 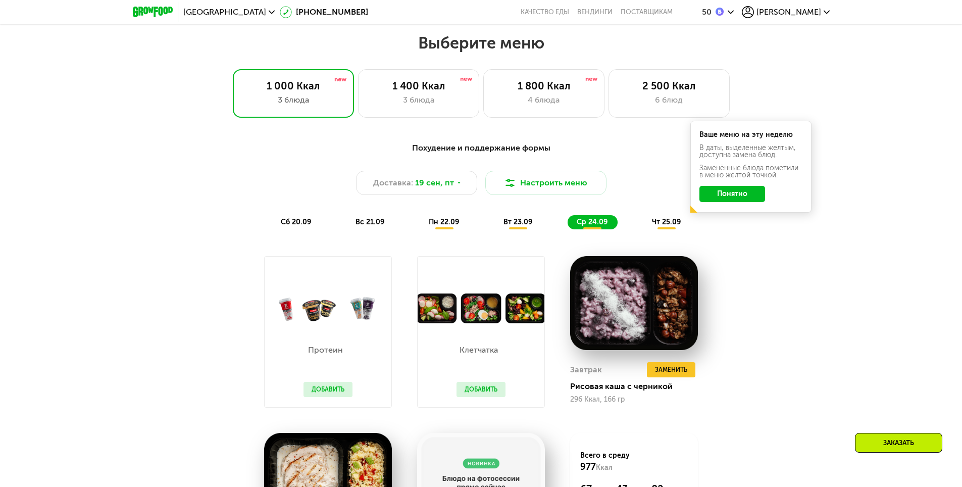 I want to click on div: В даты, выделенные желтым, доступна замена блюд., so click(x=751, y=151).